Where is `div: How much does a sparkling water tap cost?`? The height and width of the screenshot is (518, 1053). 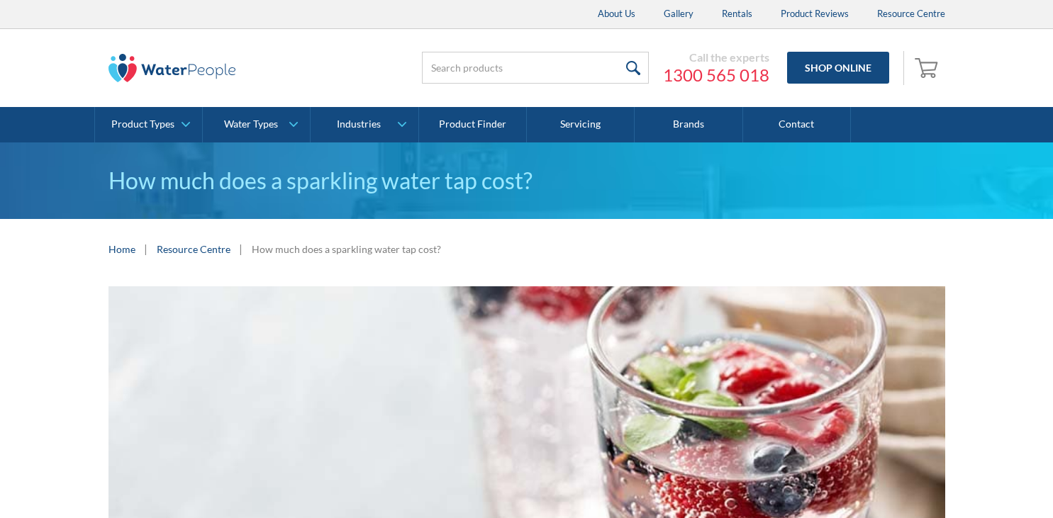
div: How much does a sparkling water tap cost? is located at coordinates (346, 249).